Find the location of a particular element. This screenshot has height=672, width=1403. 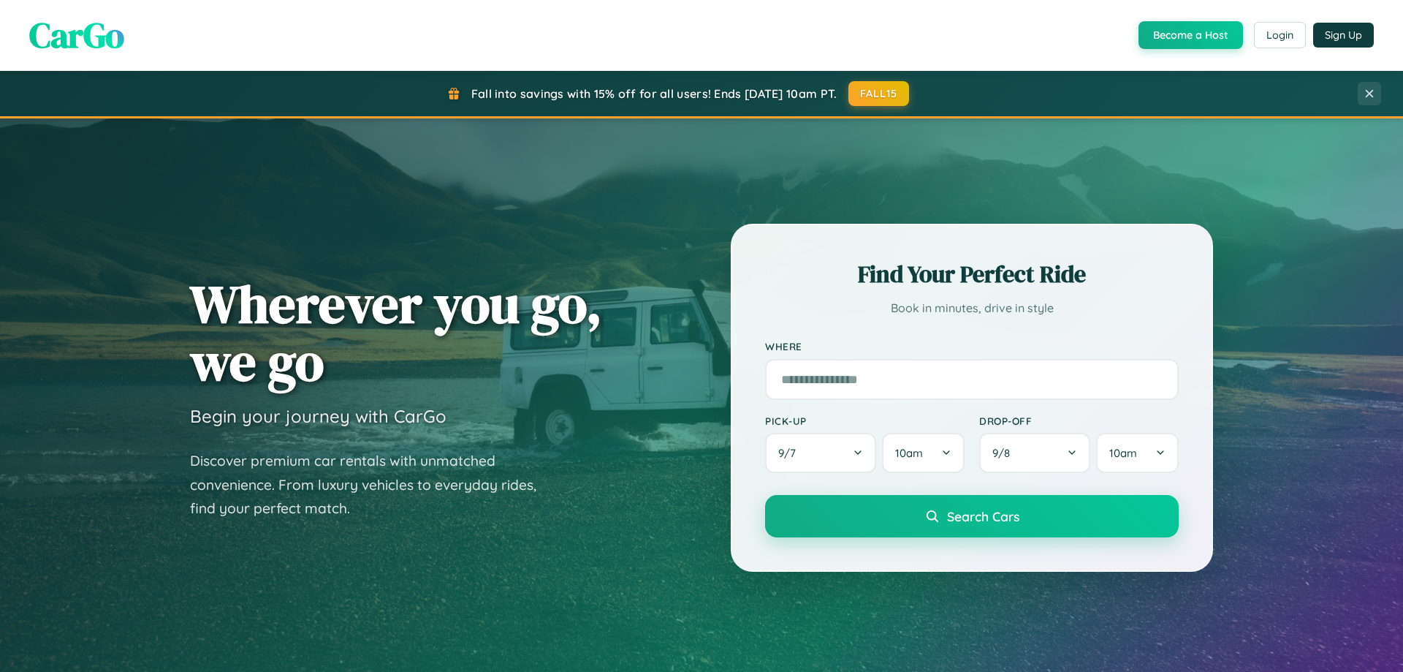

label: Pick-up is located at coordinates (865, 420).